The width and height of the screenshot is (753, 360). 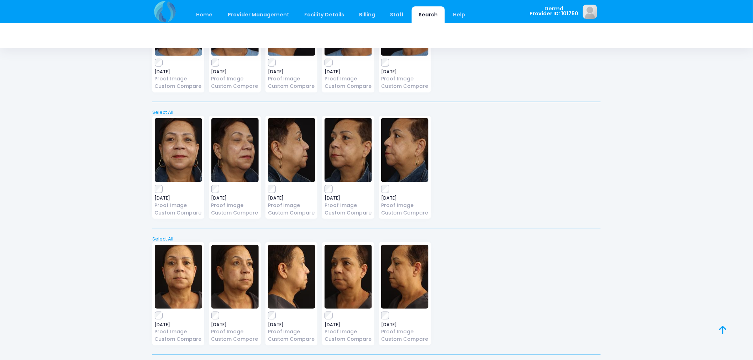 What do you see at coordinates (428, 15) in the screenshot?
I see `a: Search` at bounding box center [428, 15].